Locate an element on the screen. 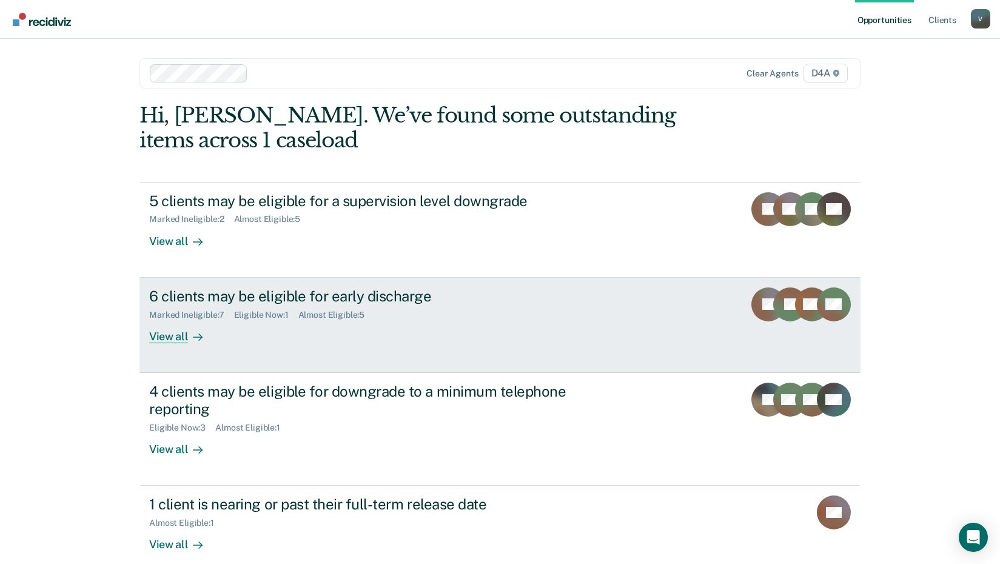 This screenshot has width=1000, height=564. div: V is located at coordinates (981, 19).